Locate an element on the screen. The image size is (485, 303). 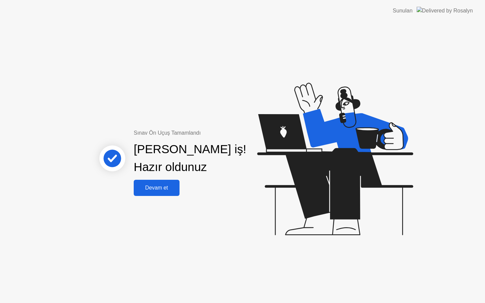
div: Sınav Ön Uçuş Tamamlandı is located at coordinates (203, 133).